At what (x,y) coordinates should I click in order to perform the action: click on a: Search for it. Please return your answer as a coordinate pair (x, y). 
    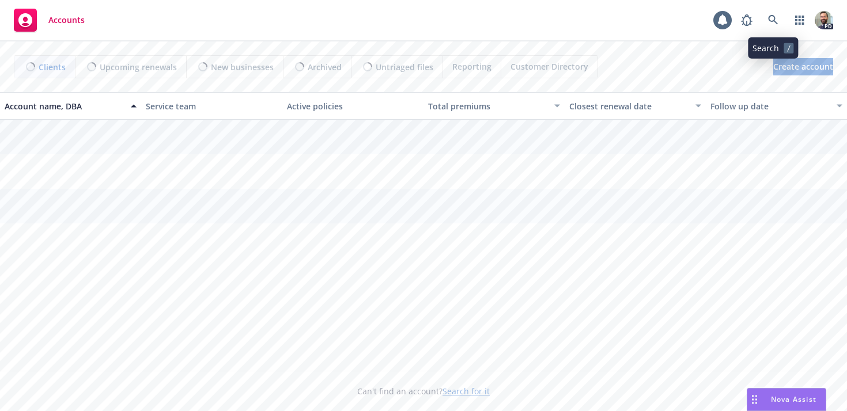
    Looking at the image, I should click on (466, 391).